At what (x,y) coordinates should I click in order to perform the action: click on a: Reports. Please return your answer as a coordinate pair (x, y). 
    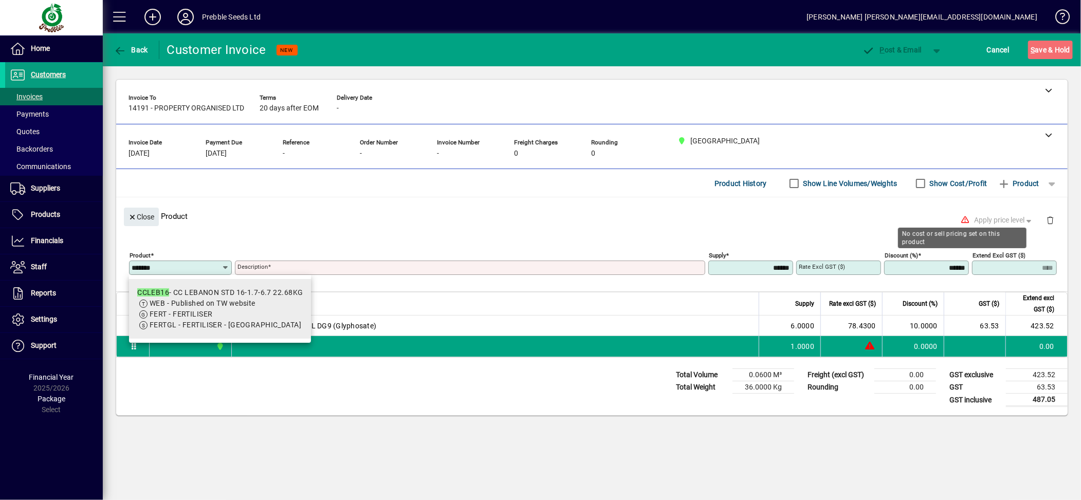
    Looking at the image, I should click on (54, 293).